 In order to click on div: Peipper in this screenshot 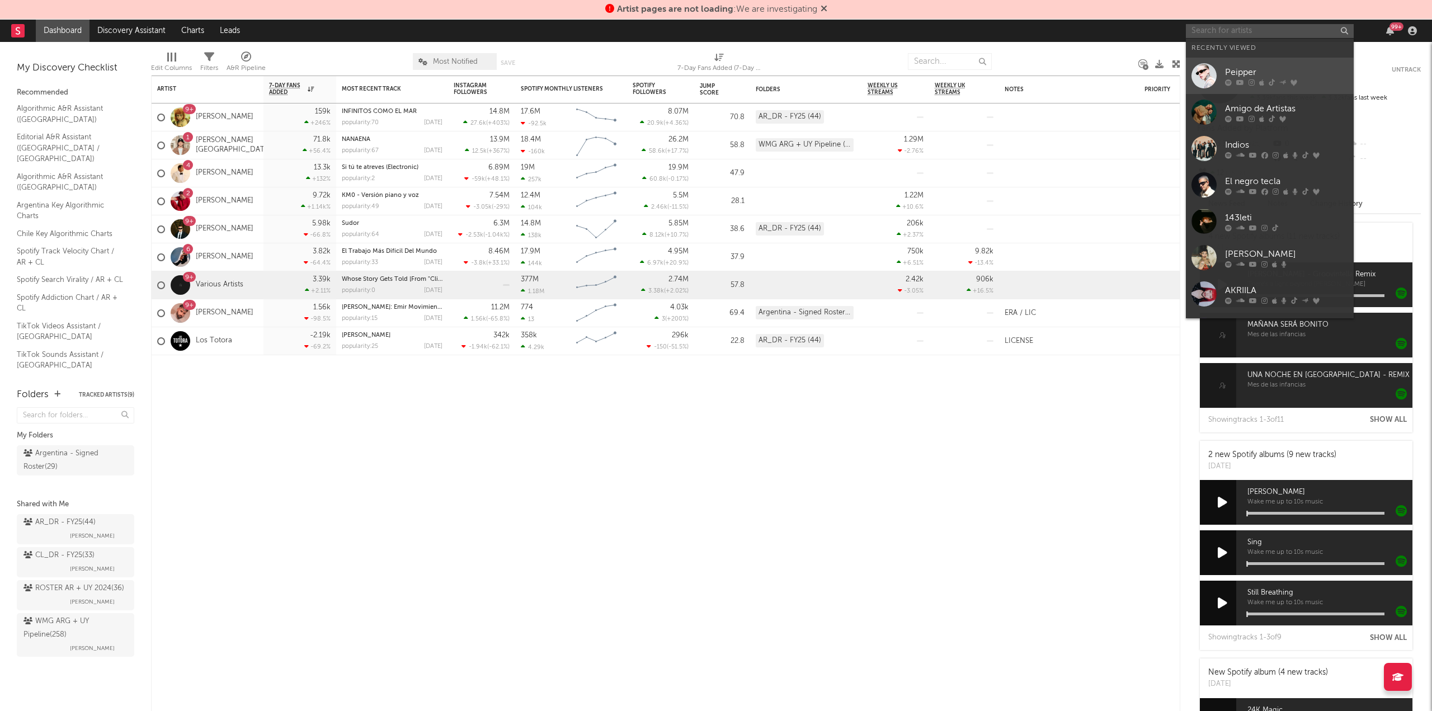, I will do `click(1287, 72)`.